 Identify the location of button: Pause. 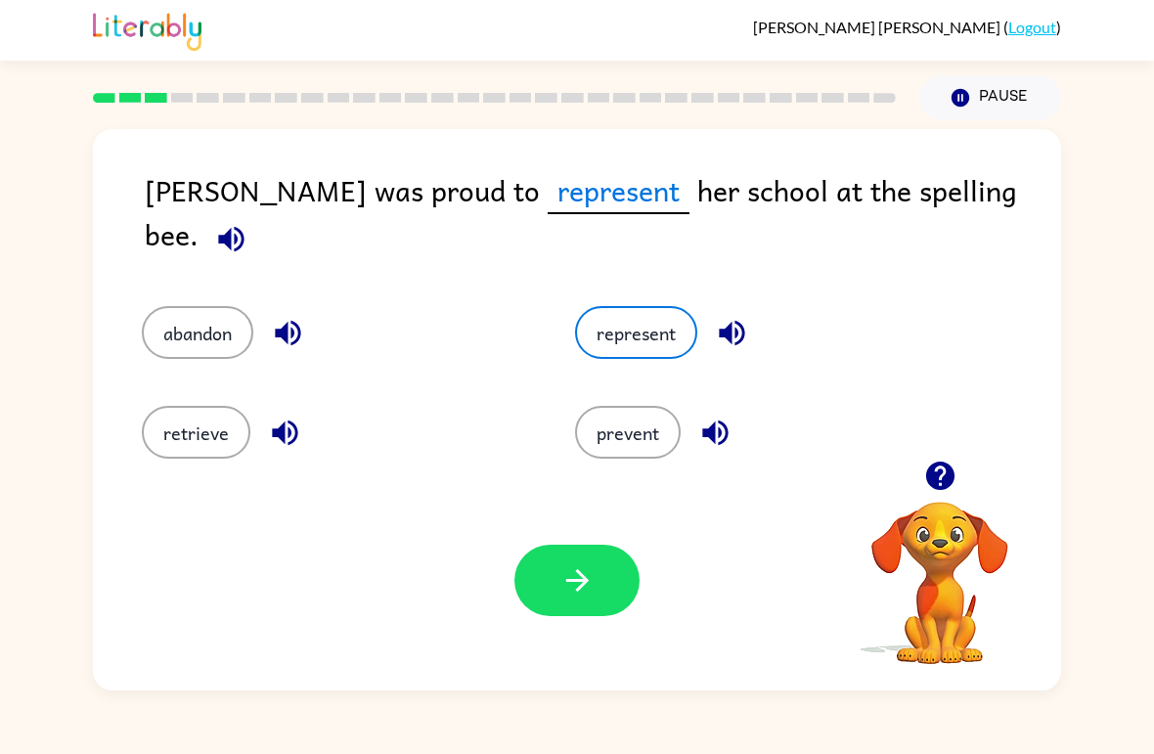
(989, 98).